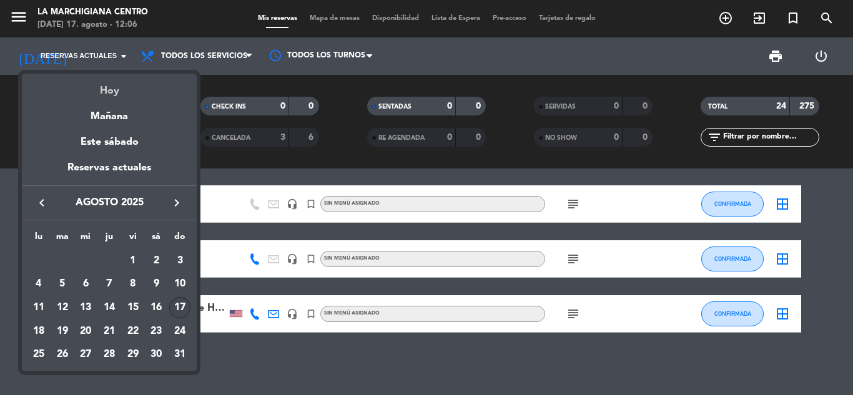 This screenshot has width=853, height=395. I want to click on td: 1 de agosto de 2025, so click(133, 261).